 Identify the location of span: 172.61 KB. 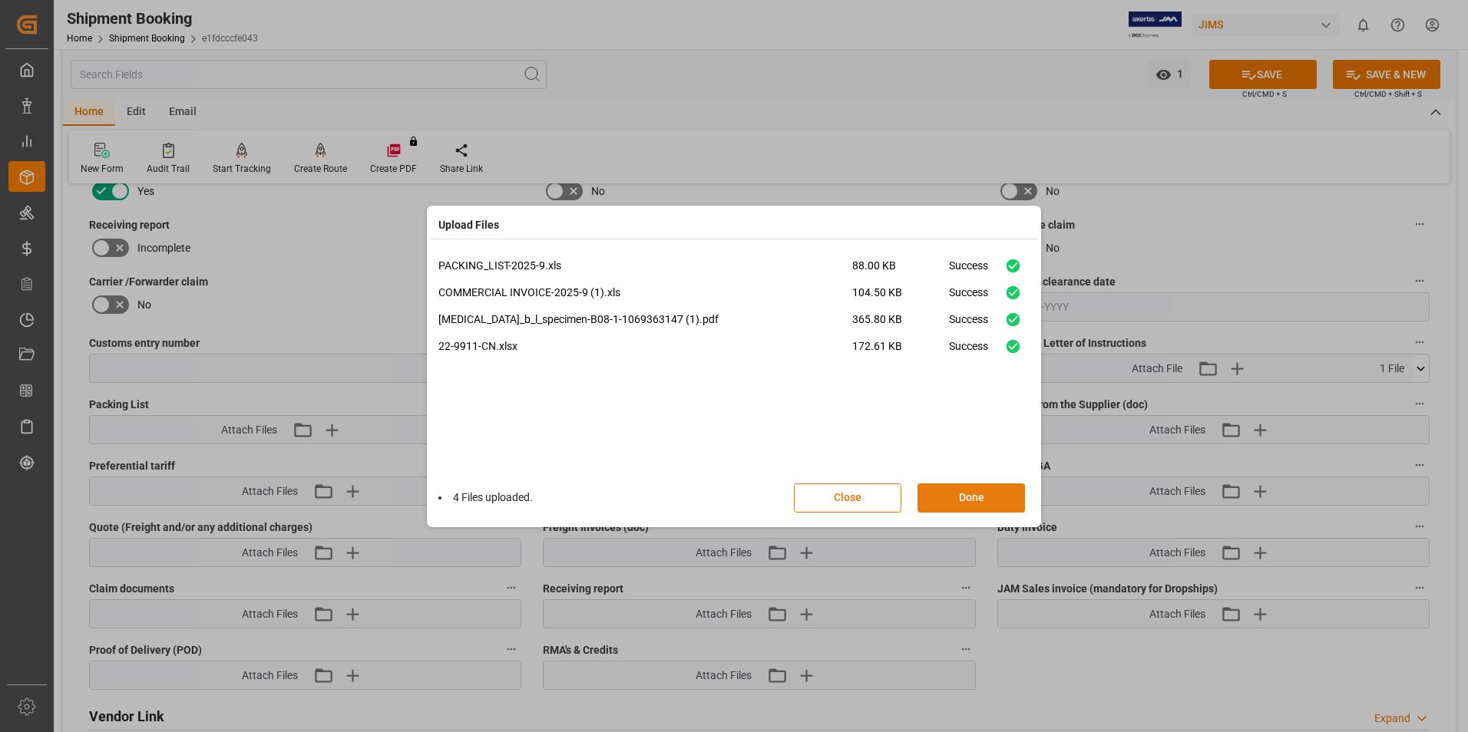
(901, 352).